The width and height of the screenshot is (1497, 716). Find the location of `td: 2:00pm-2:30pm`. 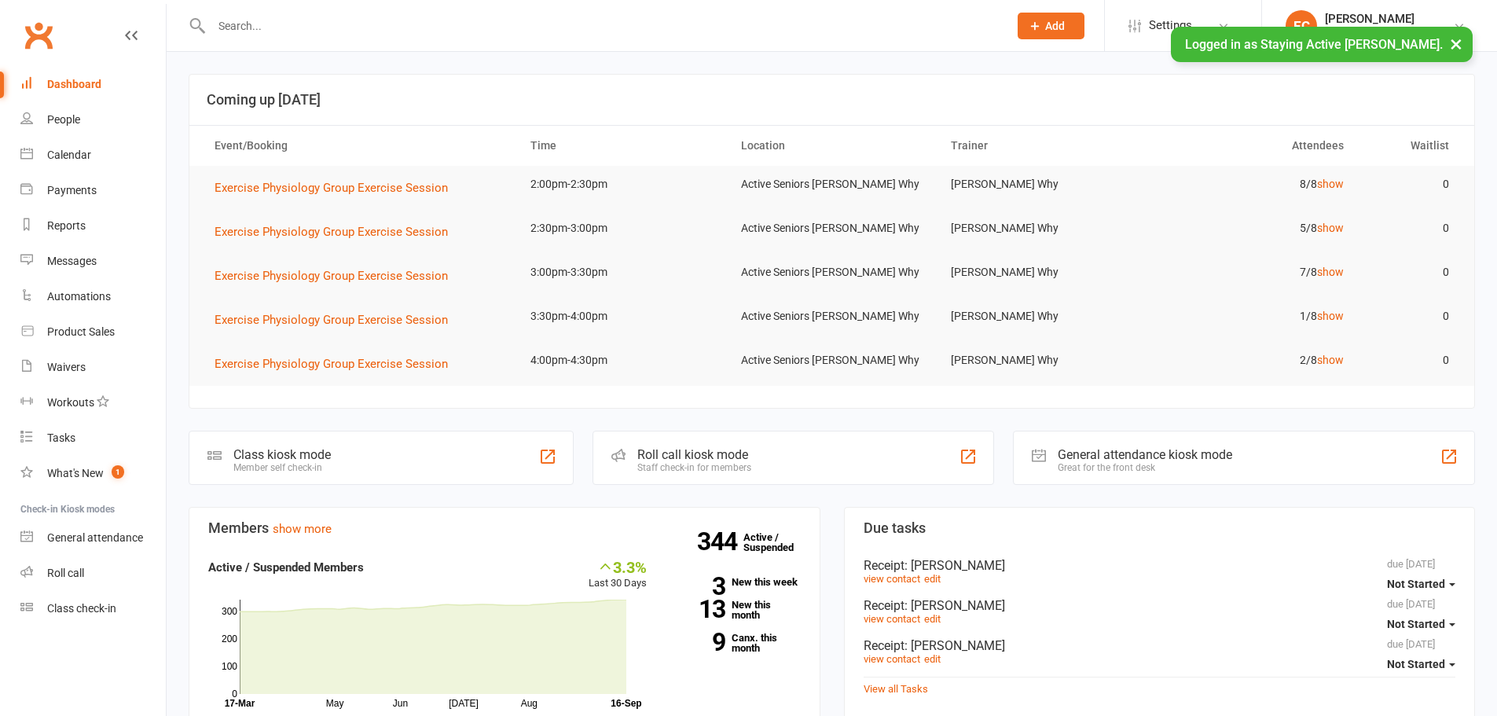

td: 2:00pm-2:30pm is located at coordinates (621, 184).